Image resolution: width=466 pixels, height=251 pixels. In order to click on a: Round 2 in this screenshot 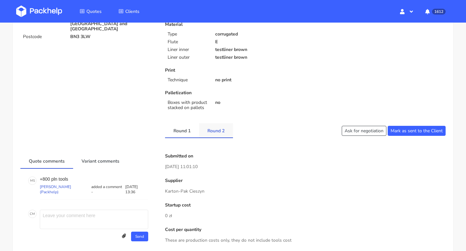, I will do `click(216, 131)`.